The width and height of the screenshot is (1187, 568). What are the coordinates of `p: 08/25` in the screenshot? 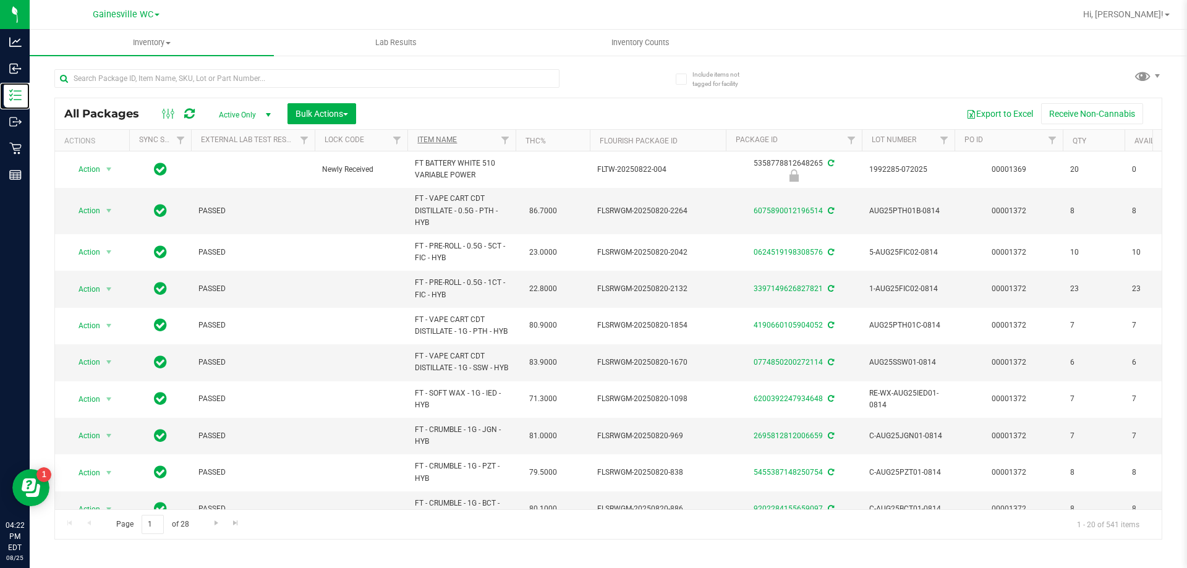 It's located at (15, 558).